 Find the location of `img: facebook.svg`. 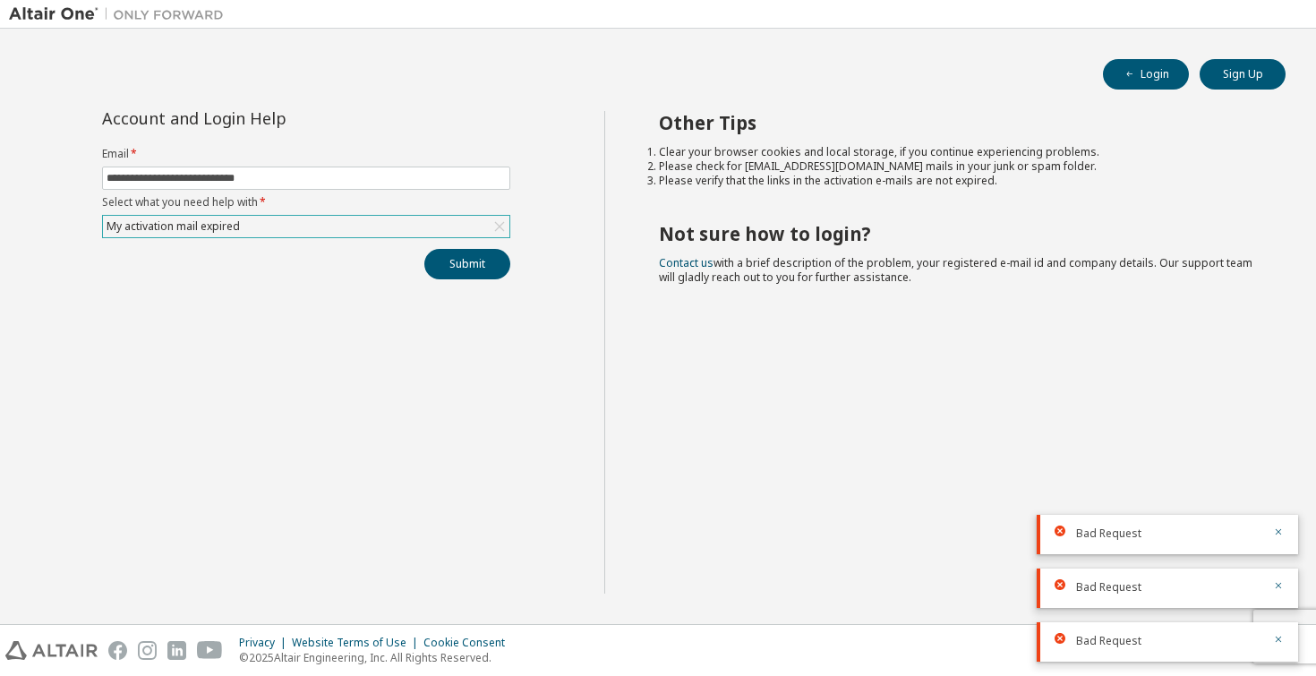

img: facebook.svg is located at coordinates (117, 650).